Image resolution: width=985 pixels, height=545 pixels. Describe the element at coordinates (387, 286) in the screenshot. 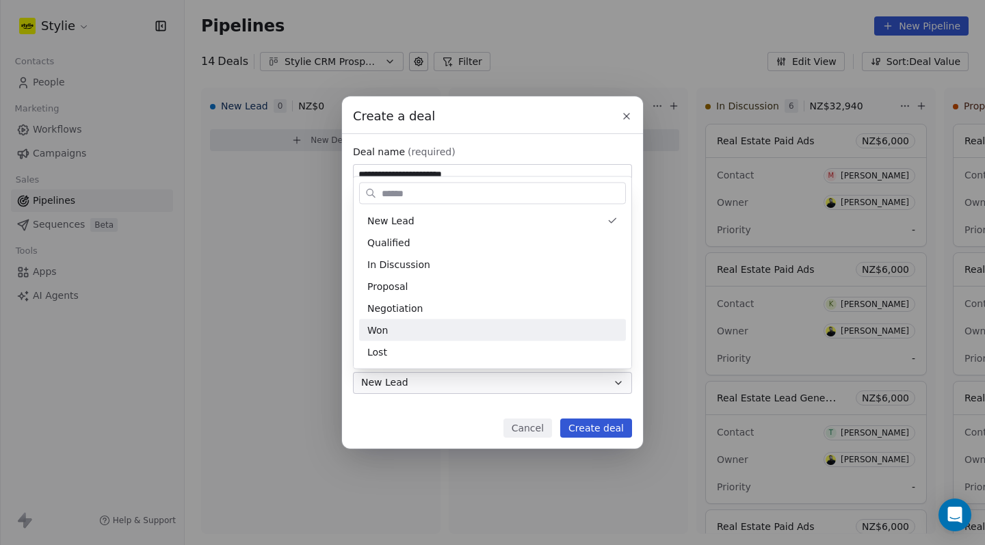

I see `span: Proposal` at that location.